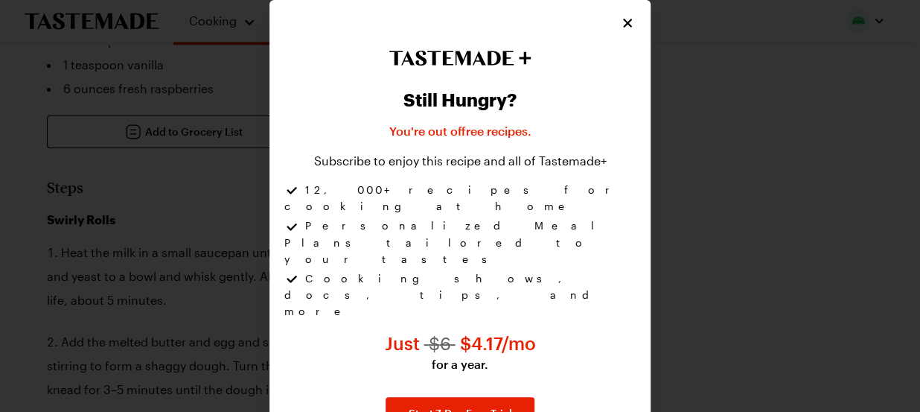 Image resolution: width=920 pixels, height=412 pixels. Describe the element at coordinates (460, 100) in the screenshot. I see `h2: Still Hungry?` at that location.